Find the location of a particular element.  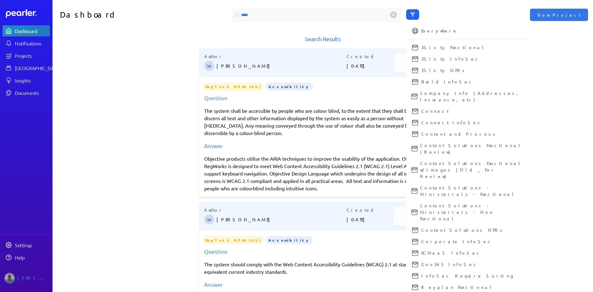

button: Everywhere is located at coordinates (468, 31).